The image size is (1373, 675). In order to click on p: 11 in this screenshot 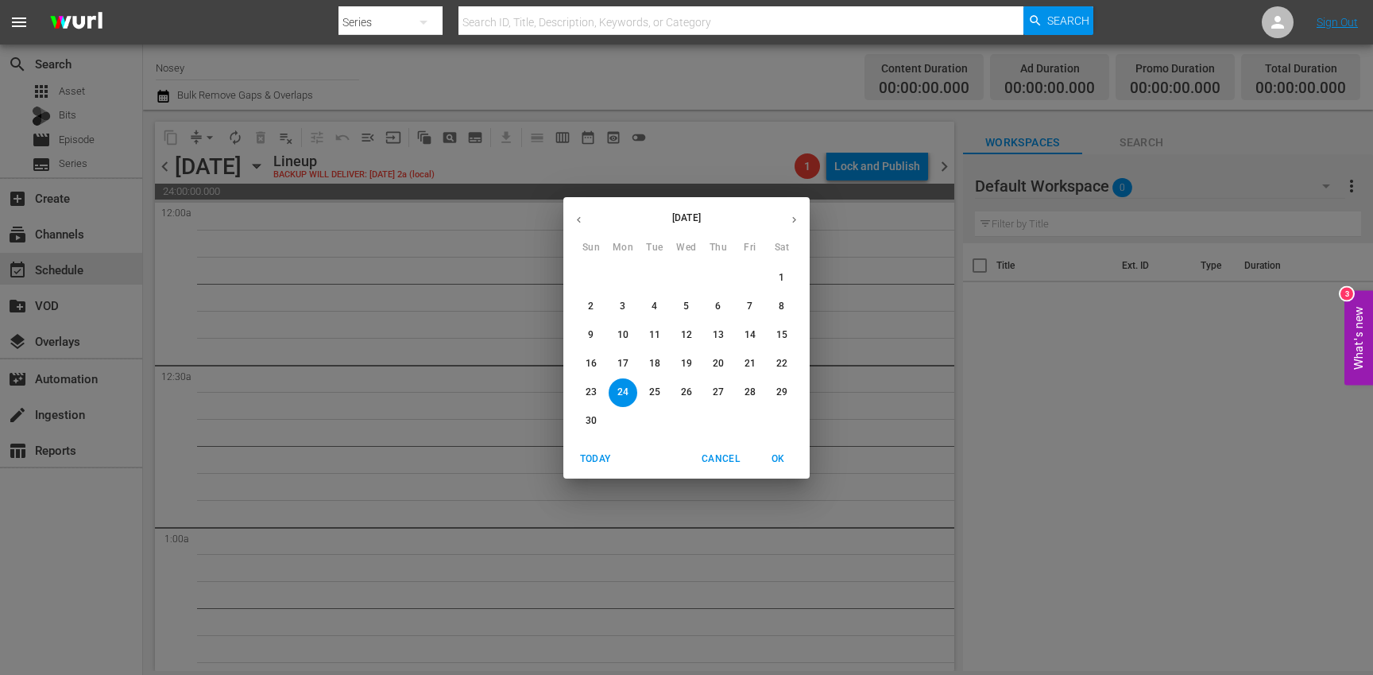, I will do `click(655, 335)`.